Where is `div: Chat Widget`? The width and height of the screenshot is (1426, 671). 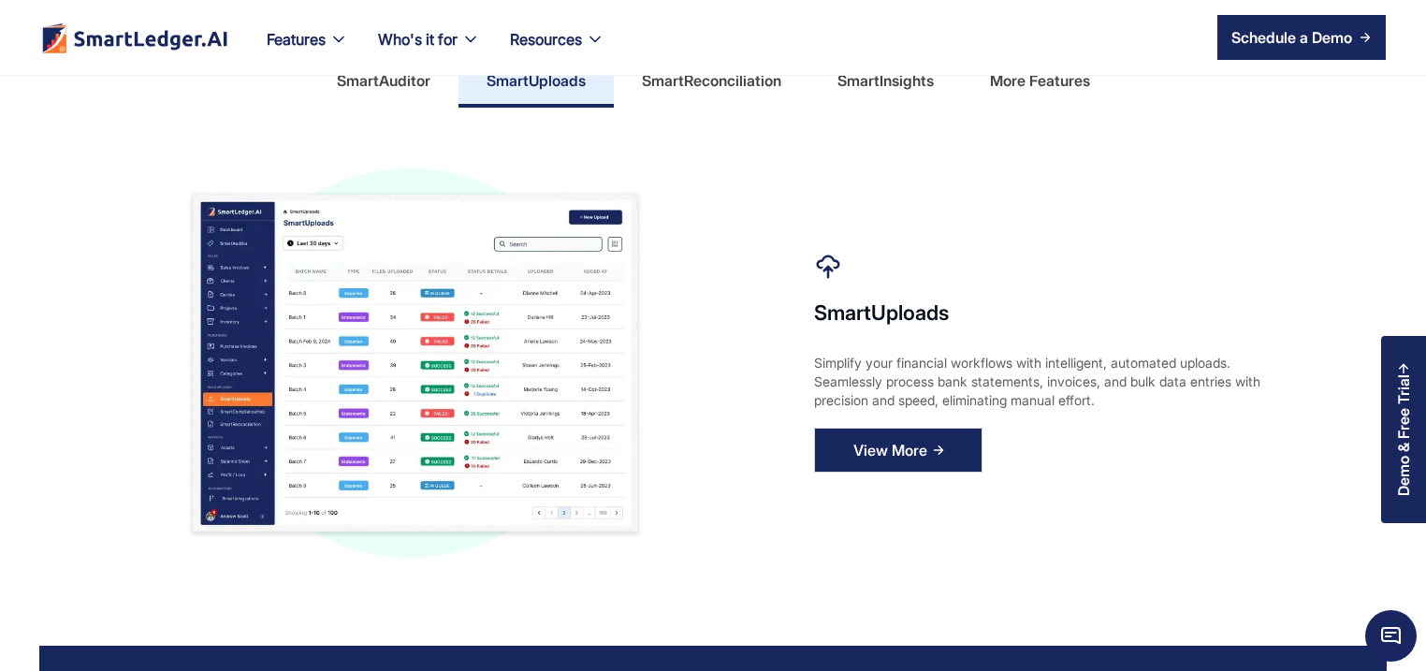 div: Chat Widget is located at coordinates (1390, 635).